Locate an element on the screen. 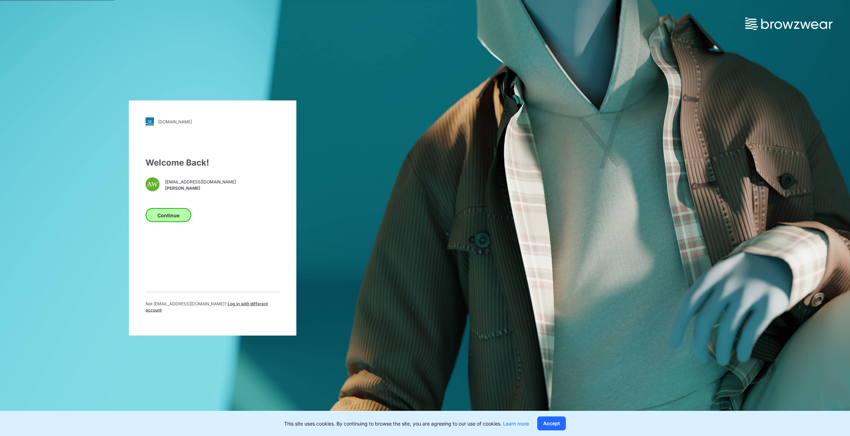  a: Learn more is located at coordinates (516, 423).